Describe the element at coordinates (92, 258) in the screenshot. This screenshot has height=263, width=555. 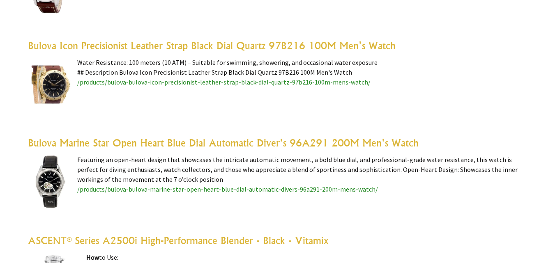
I see `highlight: How` at that location.